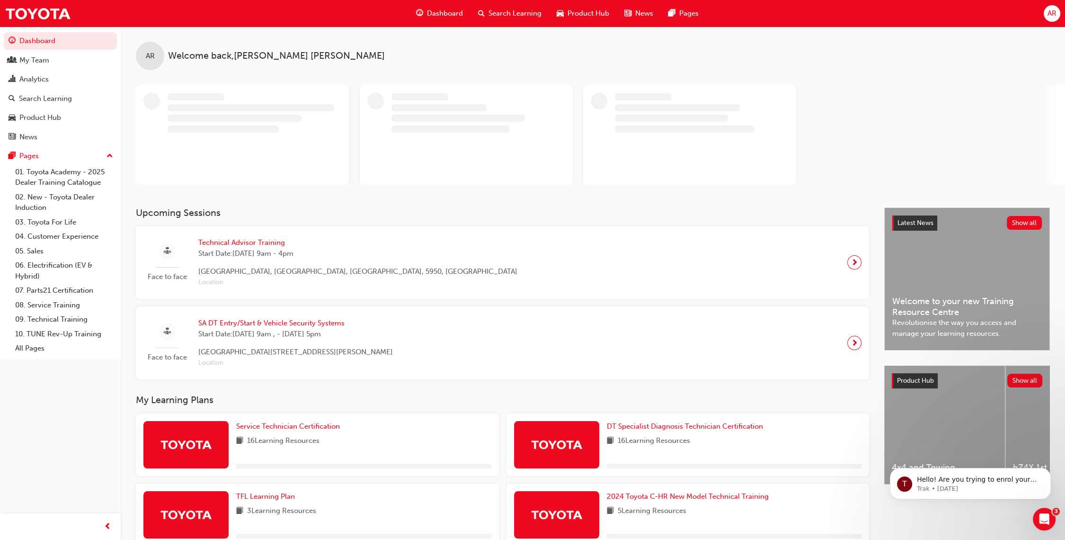  What do you see at coordinates (102, 32) in the screenshot?
I see `p: Hello! Are you trying to enrol your staff in a face to face training session? Check out the video...` at bounding box center [102, 32].